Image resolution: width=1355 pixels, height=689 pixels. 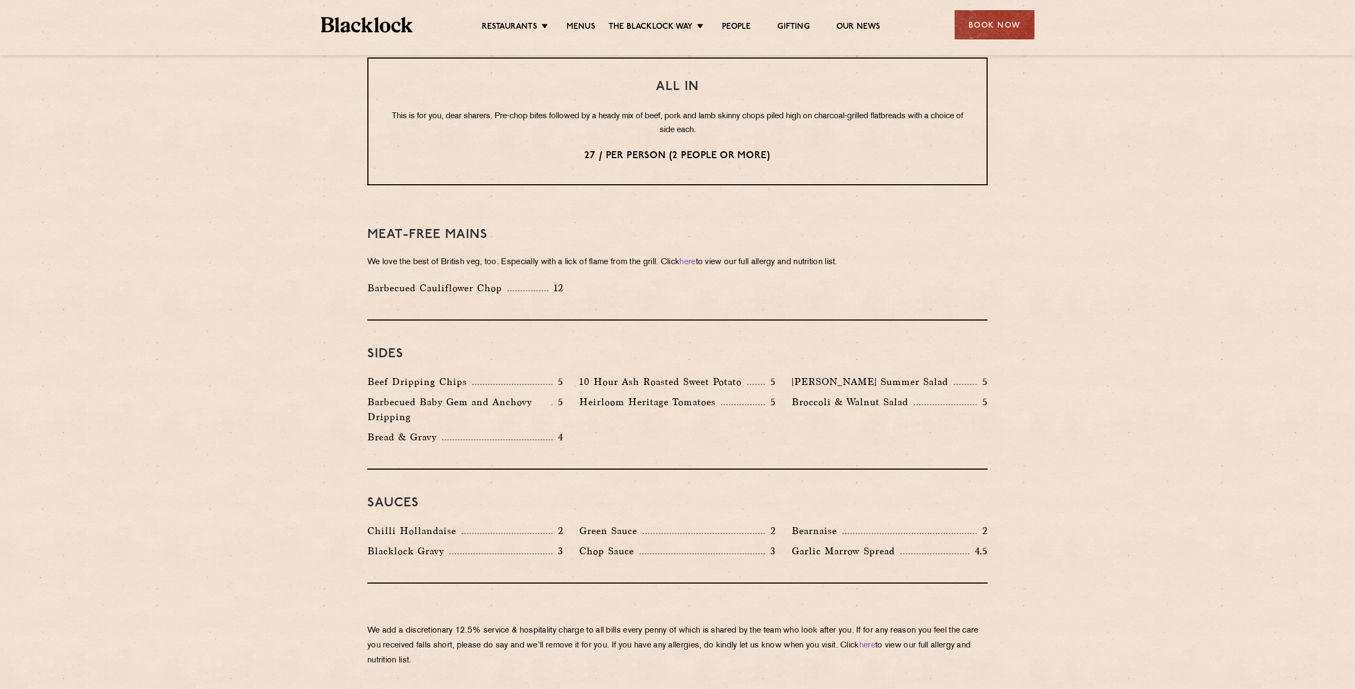 I want to click on p: Barbecued Baby Gem and Anchovy Dripping, so click(x=460, y=410).